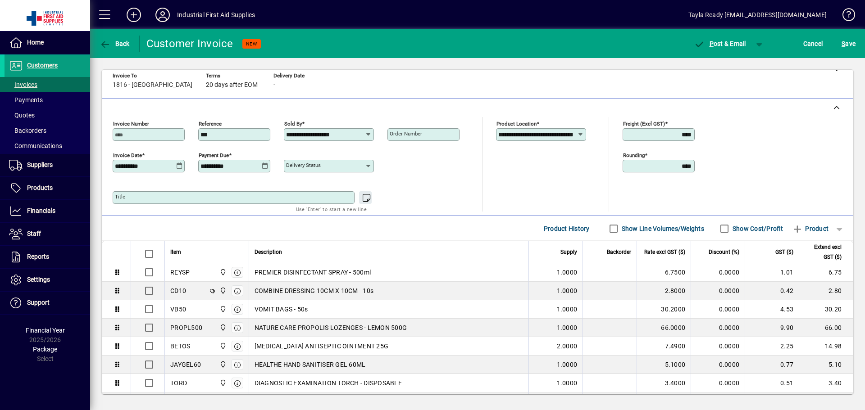 The width and height of the screenshot is (865, 410). What do you see at coordinates (115, 44) in the screenshot?
I see `app-page-header-button: Back` at bounding box center [115, 44].